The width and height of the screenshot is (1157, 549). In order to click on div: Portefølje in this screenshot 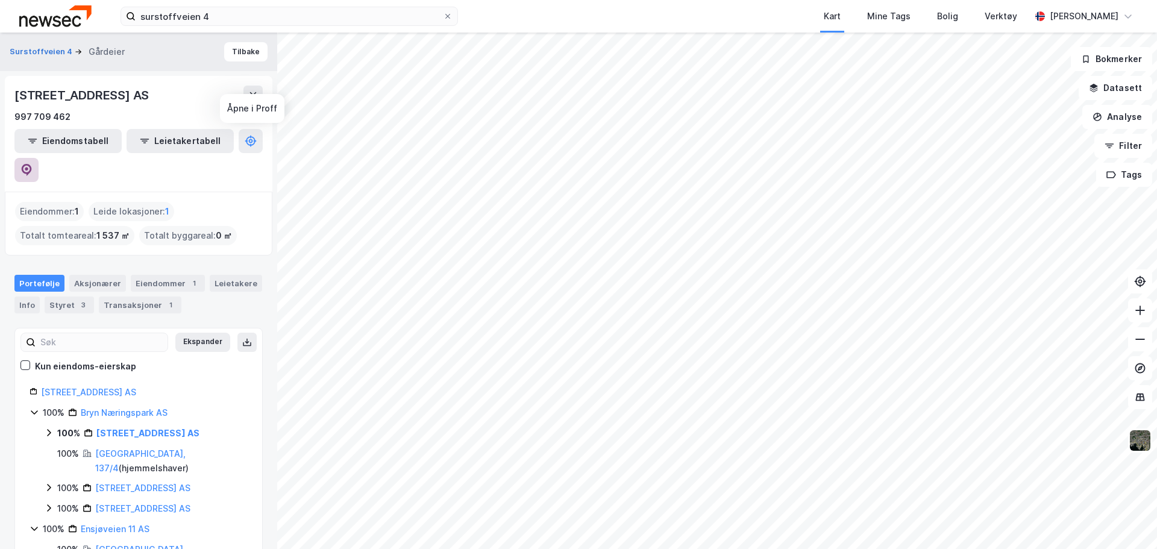, I will do `click(39, 283)`.